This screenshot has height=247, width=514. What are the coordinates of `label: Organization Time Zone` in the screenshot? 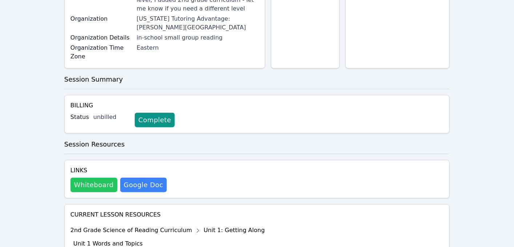 It's located at (101, 52).